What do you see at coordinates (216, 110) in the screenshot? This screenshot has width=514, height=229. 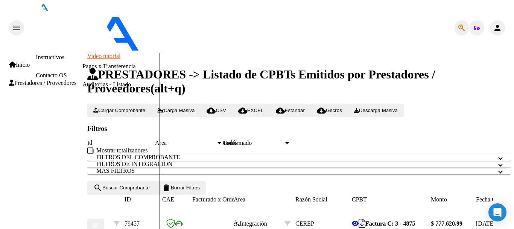 I see `span: CSV` at bounding box center [216, 110].